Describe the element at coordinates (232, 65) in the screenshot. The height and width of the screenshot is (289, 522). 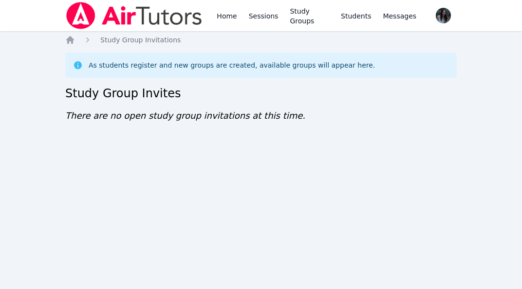
I see `div: As students register and new groups are created, available groups will appear here.` at that location.